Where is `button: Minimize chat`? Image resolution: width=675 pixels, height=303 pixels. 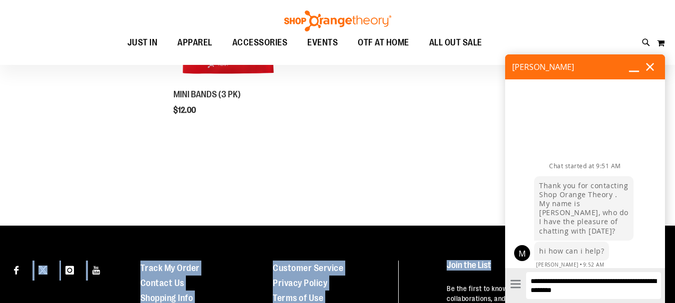
button: Minimize chat is located at coordinates (634, 67).